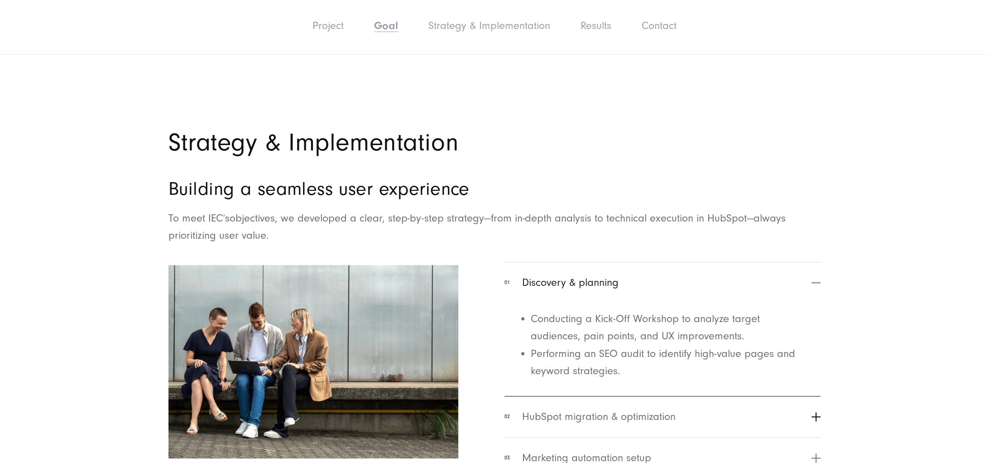 The image size is (989, 463). What do you see at coordinates (386, 25) in the screenshot?
I see `a: Goal` at bounding box center [386, 25].